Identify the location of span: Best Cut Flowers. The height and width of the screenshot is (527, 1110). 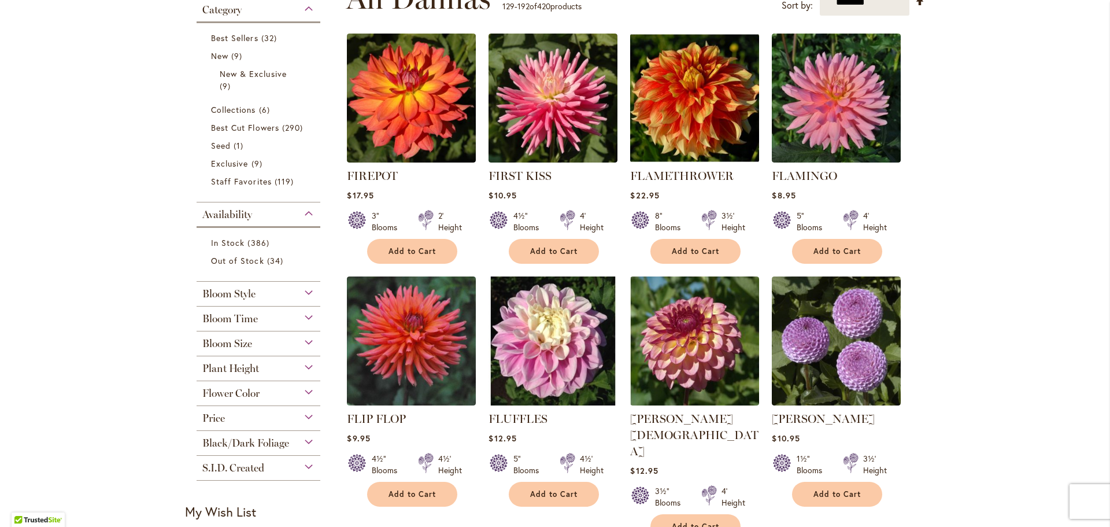
(245, 127).